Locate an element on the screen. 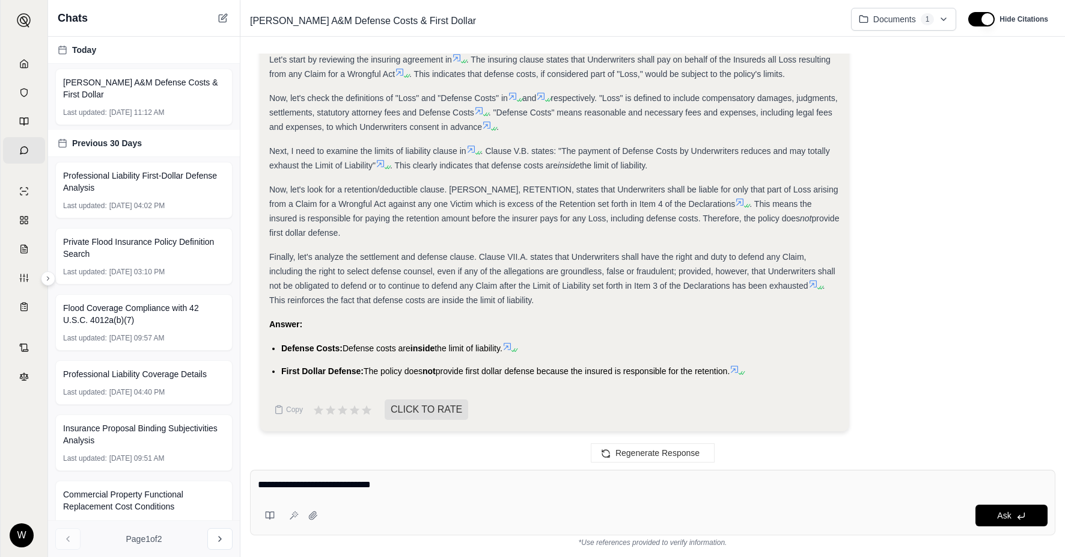  span: Regenerate Response is located at coordinates (658, 453).